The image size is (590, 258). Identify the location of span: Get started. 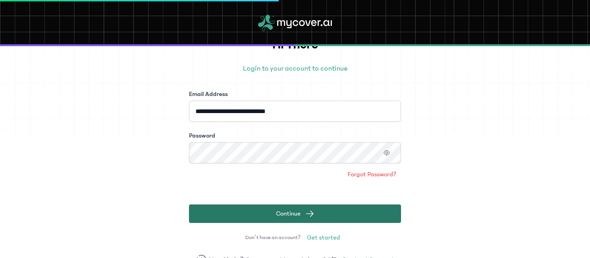
(324, 237).